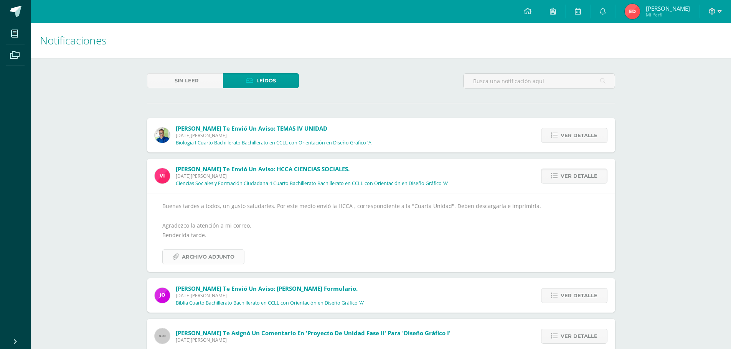 This screenshot has height=349, width=731. I want to click on span: Sin leer, so click(186, 81).